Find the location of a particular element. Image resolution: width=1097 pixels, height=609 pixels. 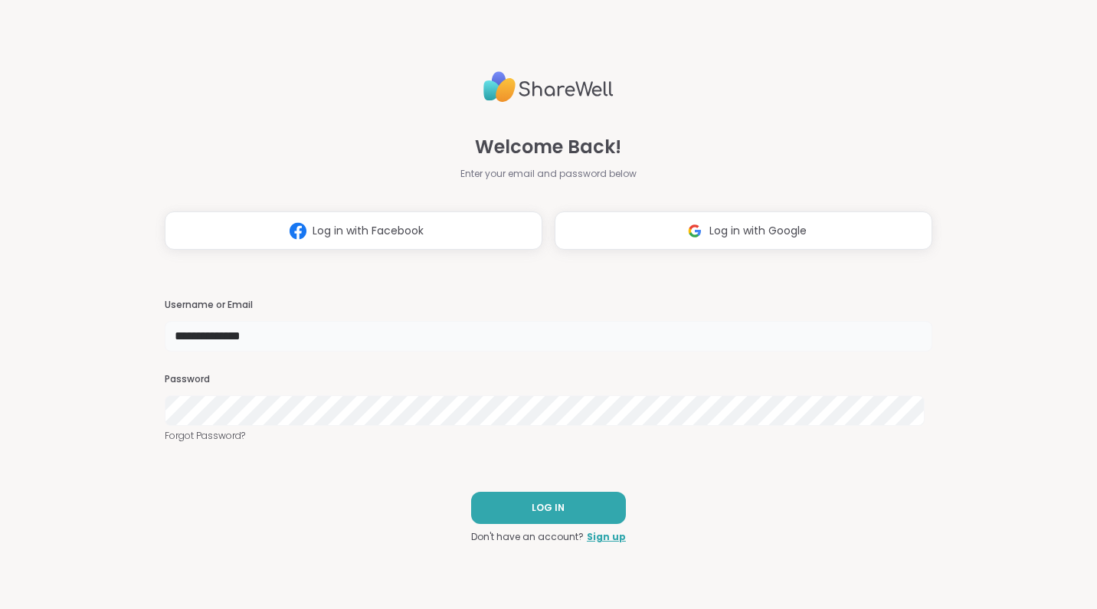

span: LOG IN is located at coordinates (548, 508).